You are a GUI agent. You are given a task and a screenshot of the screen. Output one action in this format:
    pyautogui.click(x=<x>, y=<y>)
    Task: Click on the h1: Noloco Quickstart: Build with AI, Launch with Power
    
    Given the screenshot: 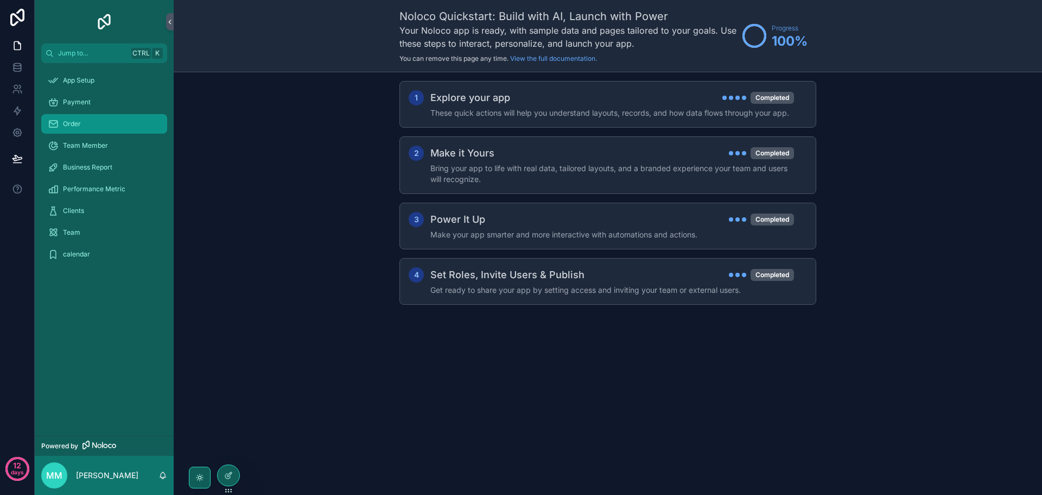 What is the action you would take?
    pyautogui.click(x=568, y=16)
    